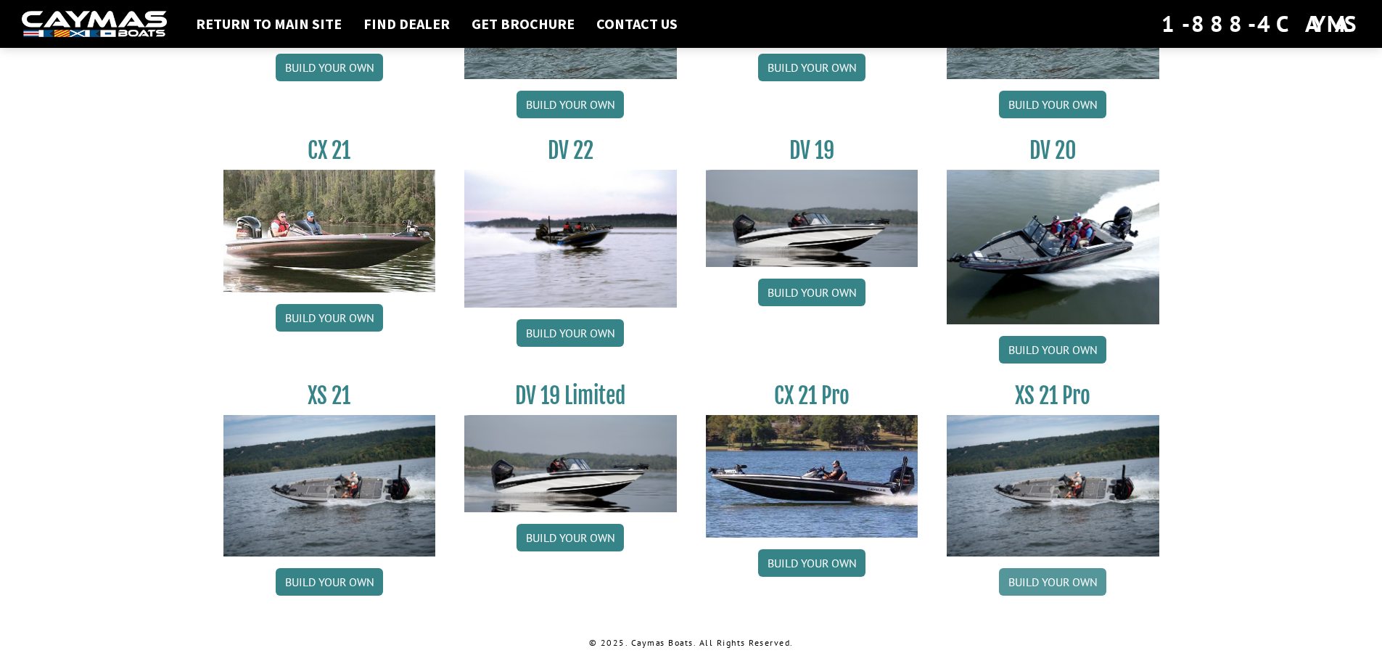  I want to click on img: CX21_thumb.jpg, so click(329, 231).